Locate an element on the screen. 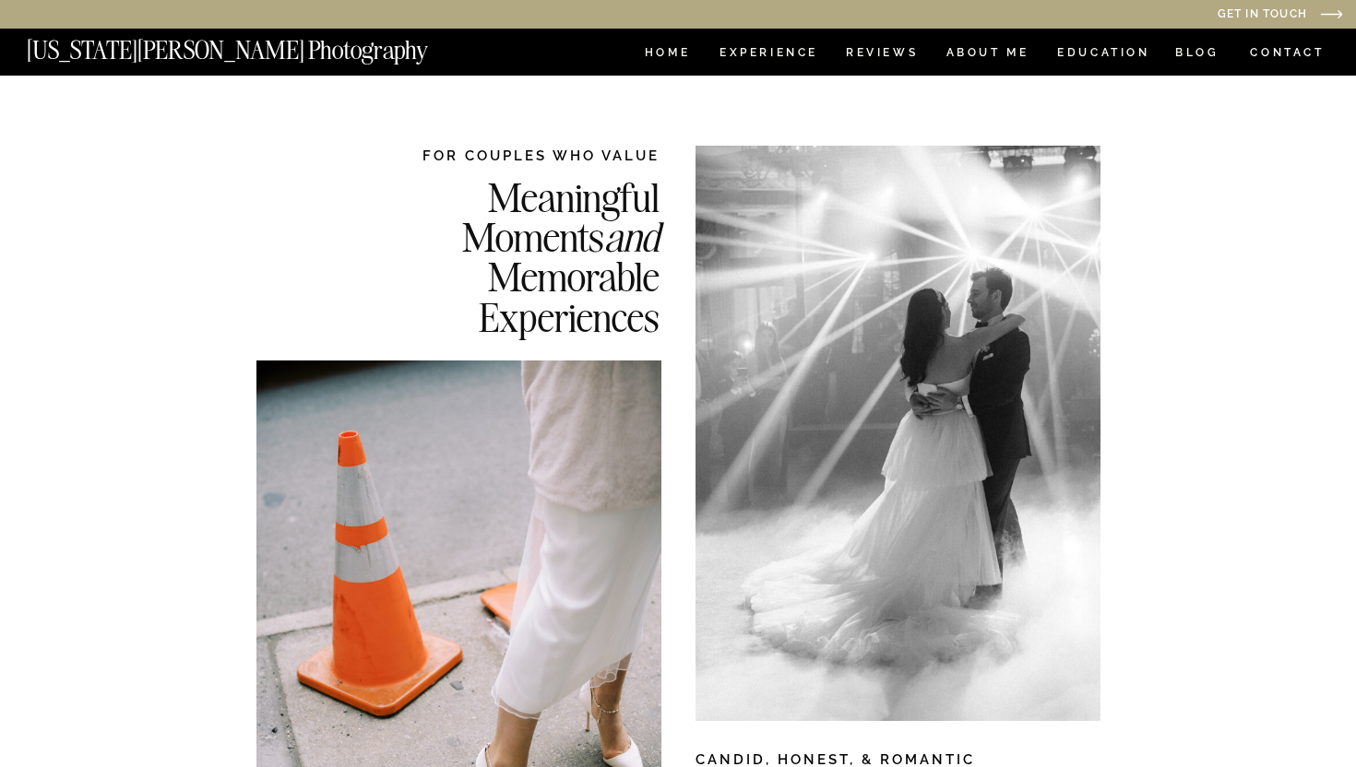  nav: EDUCATION is located at coordinates (1103, 54).